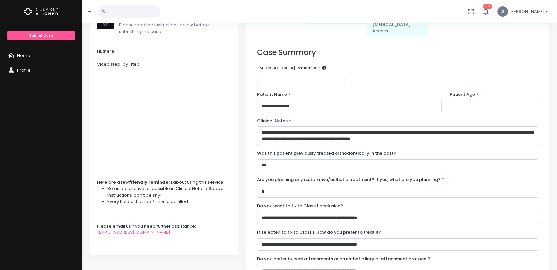 Image resolution: width=557 pixels, height=270 pixels. What do you see at coordinates (300, 206) in the screenshot?
I see `label: Do you want to fix to Class 1 occlusion?` at bounding box center [300, 206].